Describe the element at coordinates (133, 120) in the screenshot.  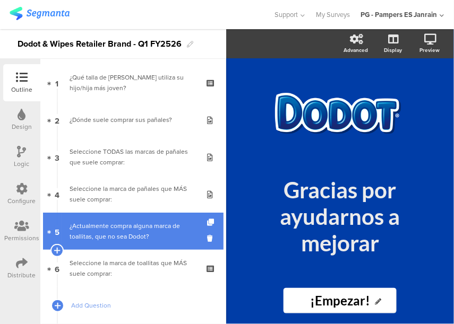
I see `div: ¿Dónde suele comprar sus pañales?` at that location.